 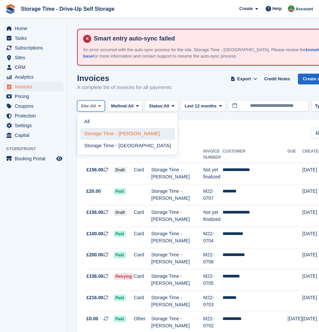 What do you see at coordinates (276, 79) in the screenshot?
I see `a: Credit Notes` at bounding box center [276, 79].